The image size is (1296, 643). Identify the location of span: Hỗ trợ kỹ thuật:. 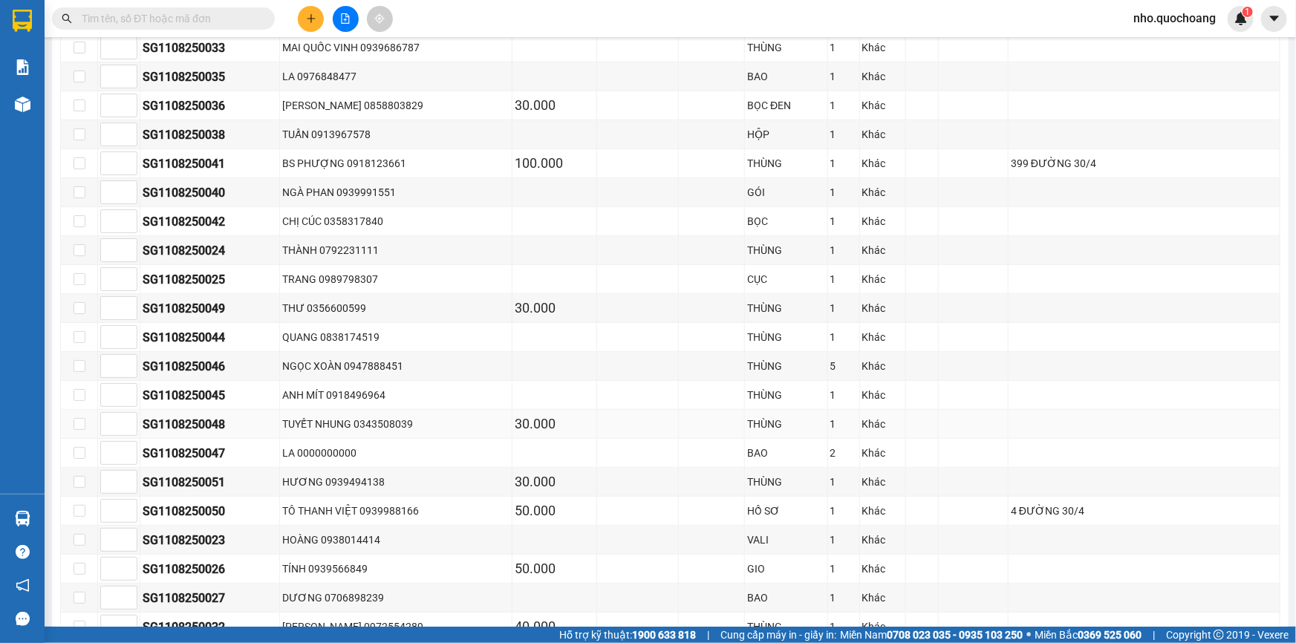
(628, 635).